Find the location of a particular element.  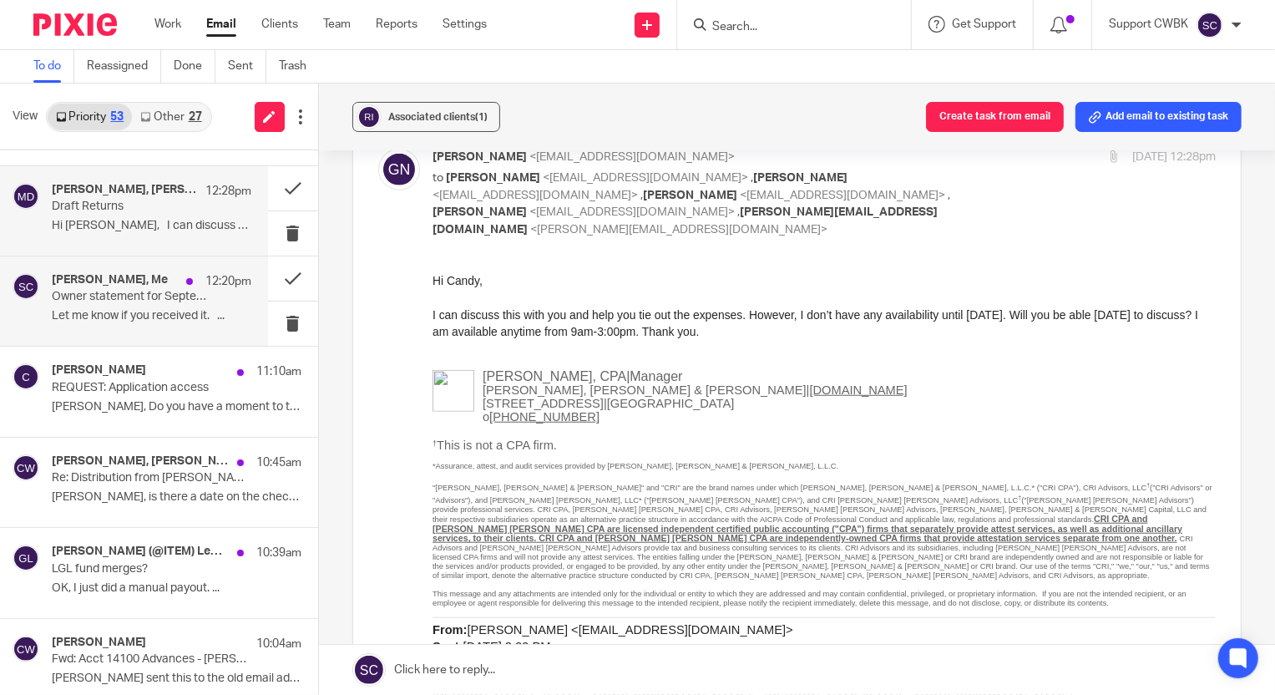

p: 12:28pm is located at coordinates (228, 191).